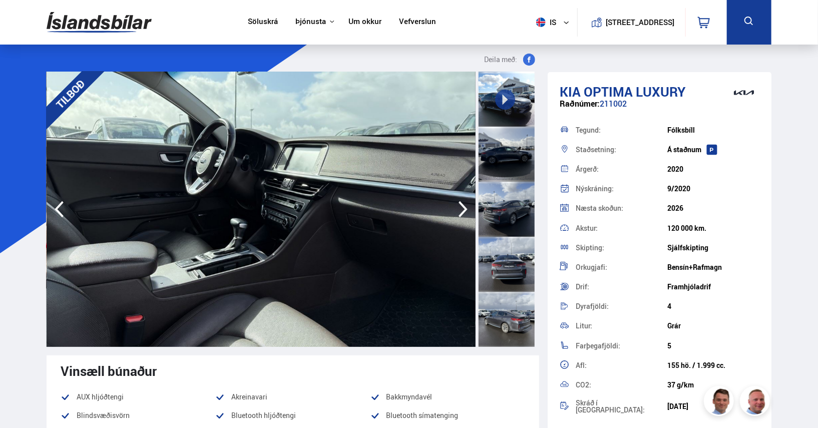  I want to click on div: 211002, so click(660, 109).